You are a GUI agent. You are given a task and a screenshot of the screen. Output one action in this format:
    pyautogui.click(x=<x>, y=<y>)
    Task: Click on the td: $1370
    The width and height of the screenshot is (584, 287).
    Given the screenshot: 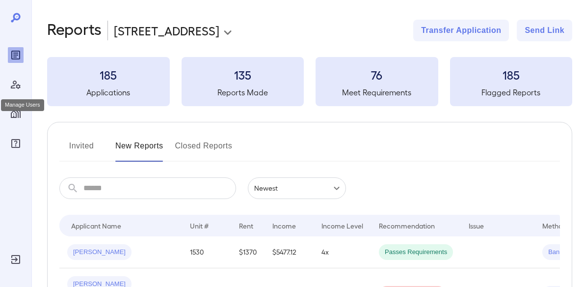 What is the action you would take?
    pyautogui.click(x=248, y=252)
    